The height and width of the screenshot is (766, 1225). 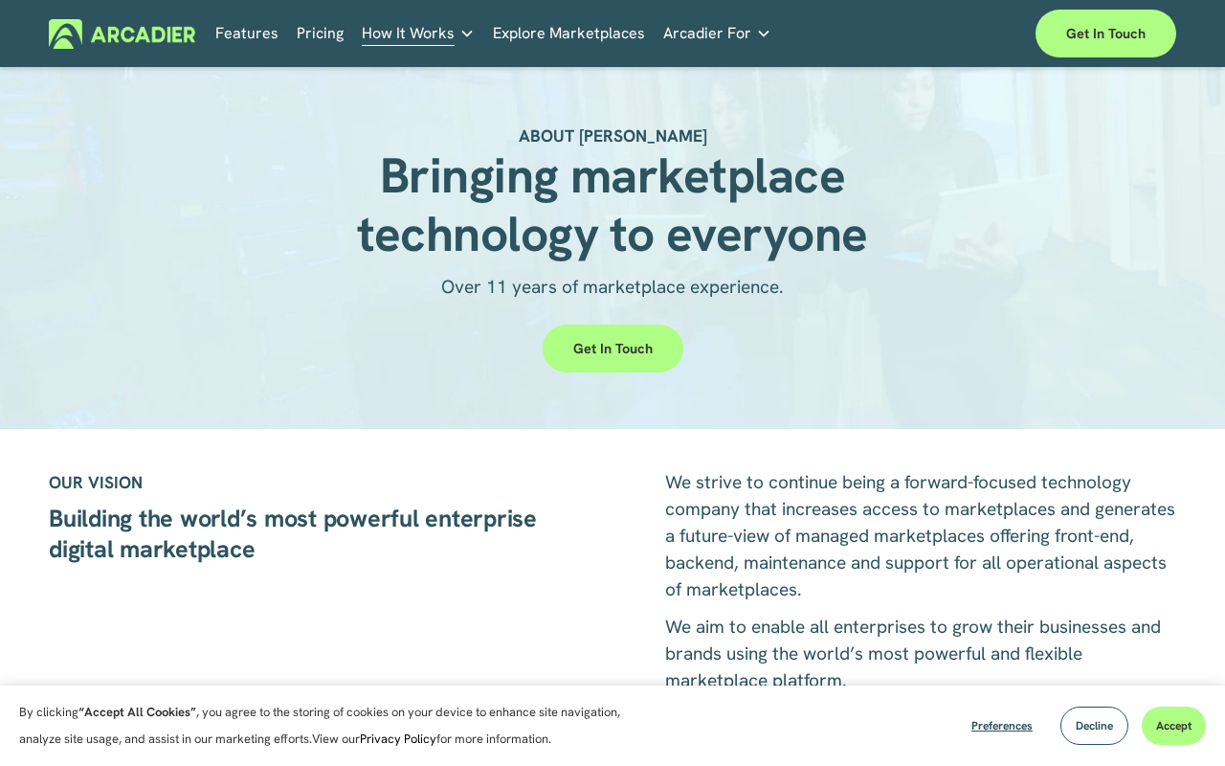 I want to click on strong: OUR VISION, so click(x=96, y=481).